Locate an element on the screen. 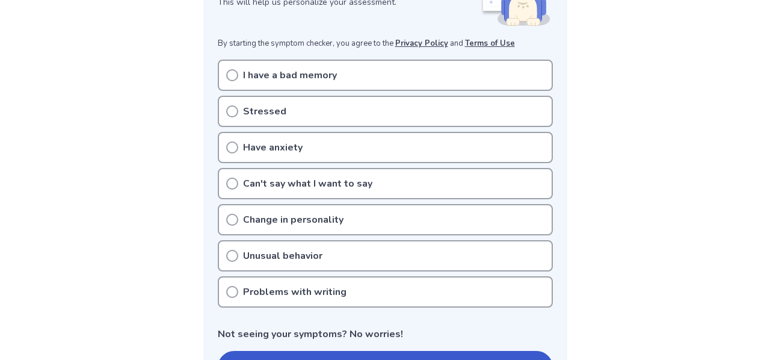 The width and height of the screenshot is (770, 360). a: Privacy Policy is located at coordinates (422, 43).